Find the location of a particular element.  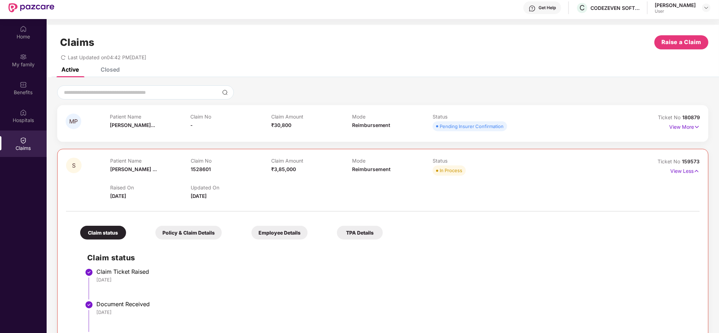

img: svg+xml;base64,PHN2ZyB3aWR0aD0iMjAiIGhlaWdodD0iMjAiIHZpZXdCb3g9IjAgMCAyMCAyMCIgZmlsbD0ibm9uZSIgeG... is located at coordinates (23, 57).